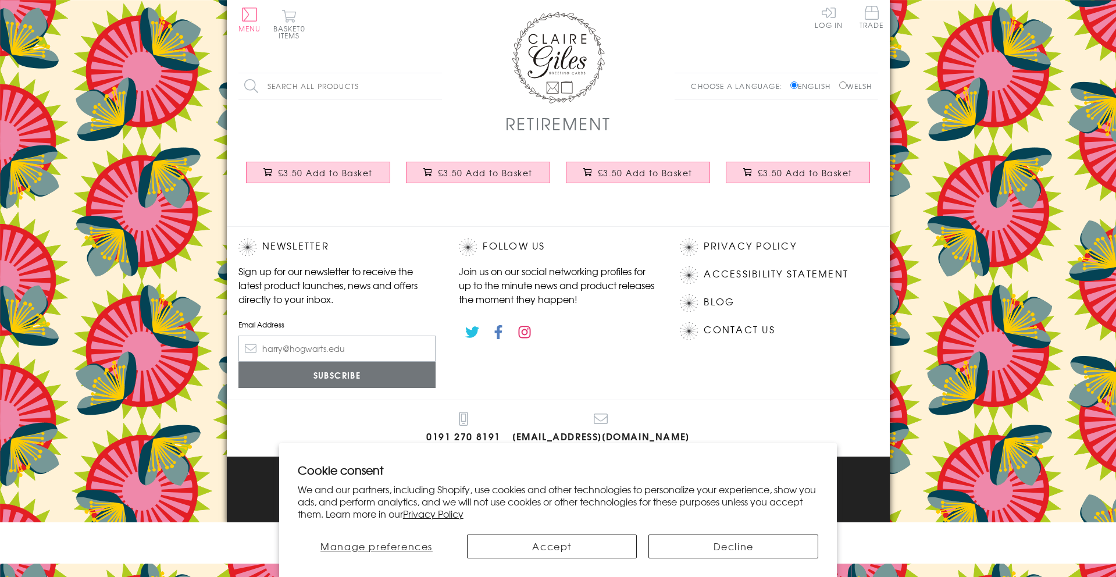  I want to click on input: Search all products, so click(340, 86).